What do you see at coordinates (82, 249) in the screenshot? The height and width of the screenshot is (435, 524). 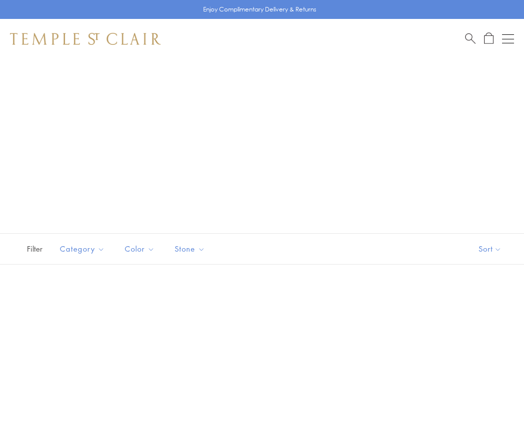 I see `button: Category` at bounding box center [82, 249].